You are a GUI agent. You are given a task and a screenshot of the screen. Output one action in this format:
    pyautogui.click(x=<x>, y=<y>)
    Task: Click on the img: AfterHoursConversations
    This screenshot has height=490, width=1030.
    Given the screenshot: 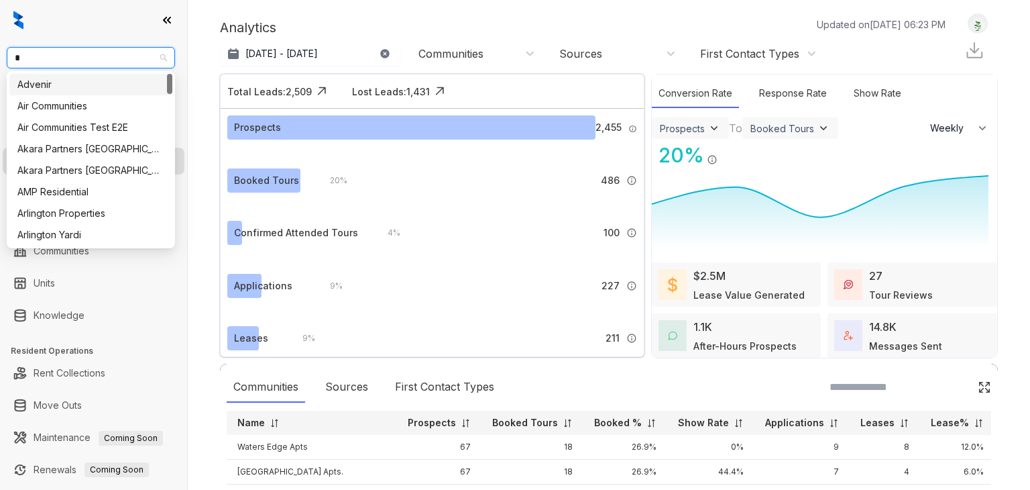 What is the action you would take?
    pyautogui.click(x=673, y=335)
    